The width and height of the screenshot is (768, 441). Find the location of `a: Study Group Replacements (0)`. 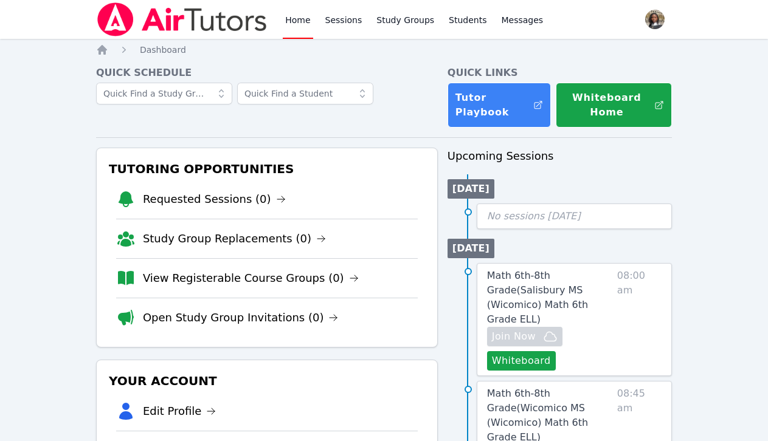

a: Study Group Replacements (0) is located at coordinates (234, 239).